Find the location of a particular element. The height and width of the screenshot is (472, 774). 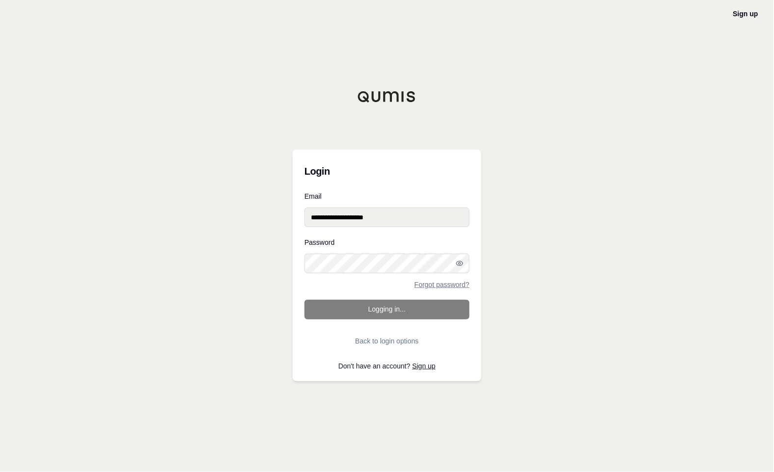

label: Email is located at coordinates (387, 196).